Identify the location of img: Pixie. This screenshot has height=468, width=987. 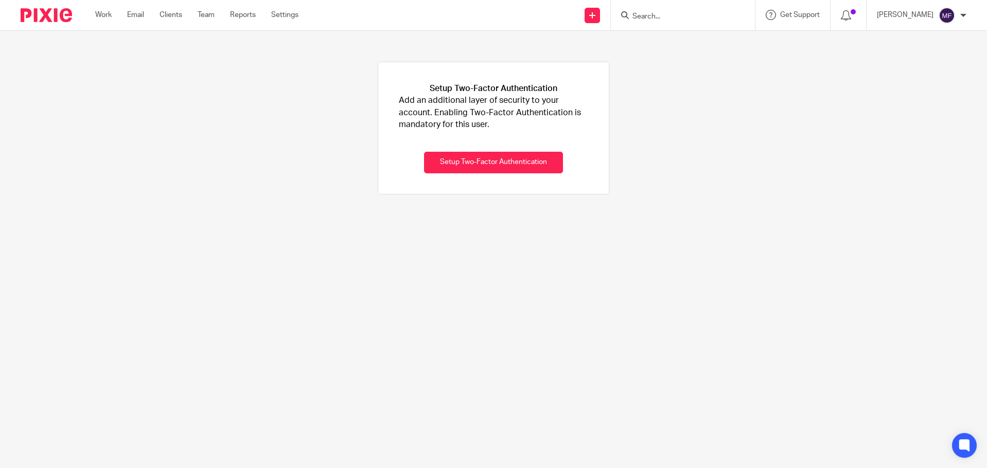
(46, 15).